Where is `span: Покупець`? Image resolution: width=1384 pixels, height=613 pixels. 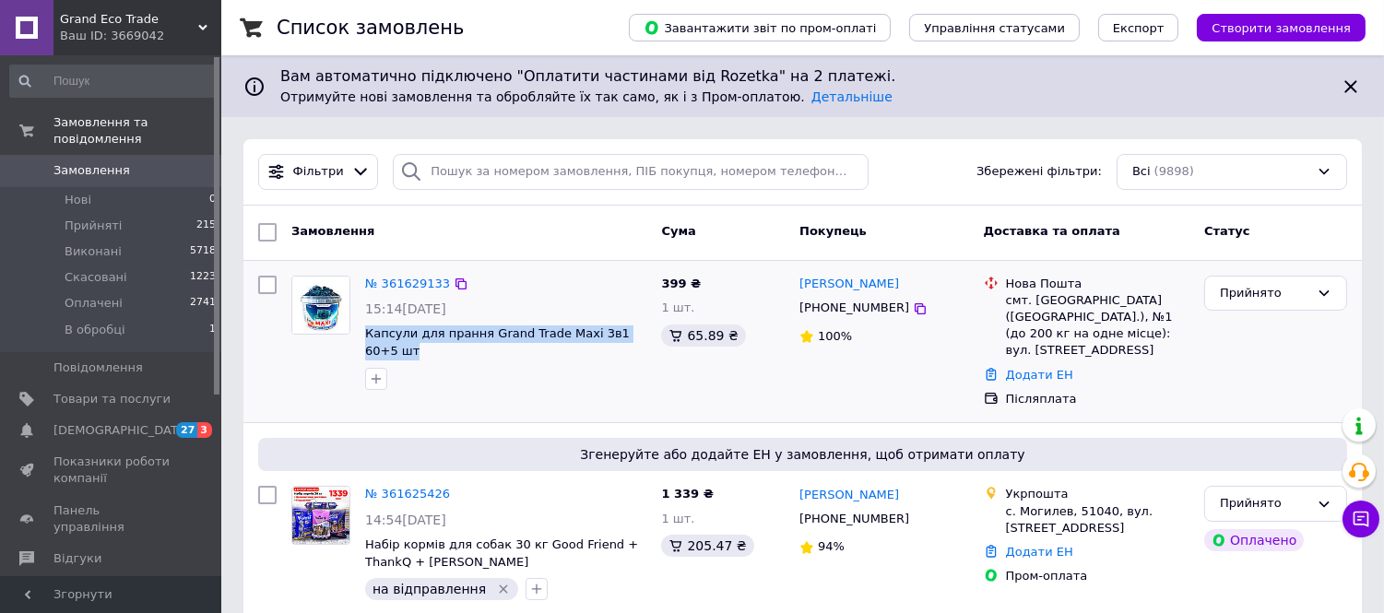
span: Покупець is located at coordinates (832, 230).